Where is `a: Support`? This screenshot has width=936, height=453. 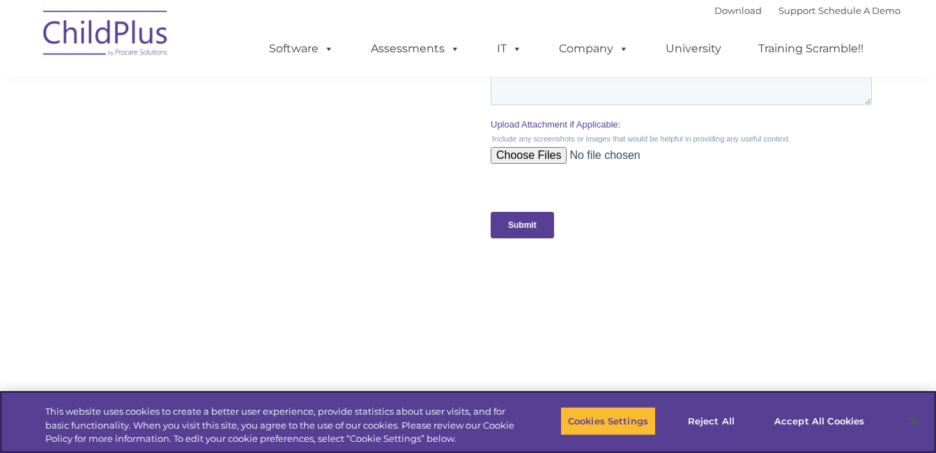
a: Support is located at coordinates (796, 10).